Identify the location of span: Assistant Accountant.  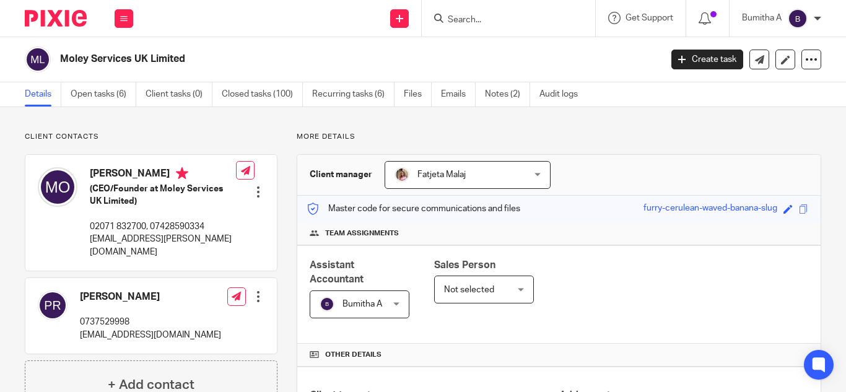
(336, 272).